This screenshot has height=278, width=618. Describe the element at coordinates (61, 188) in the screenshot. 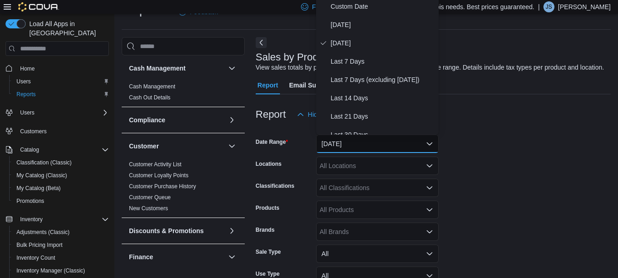

I see `button: My Catalog (Beta)` at that location.